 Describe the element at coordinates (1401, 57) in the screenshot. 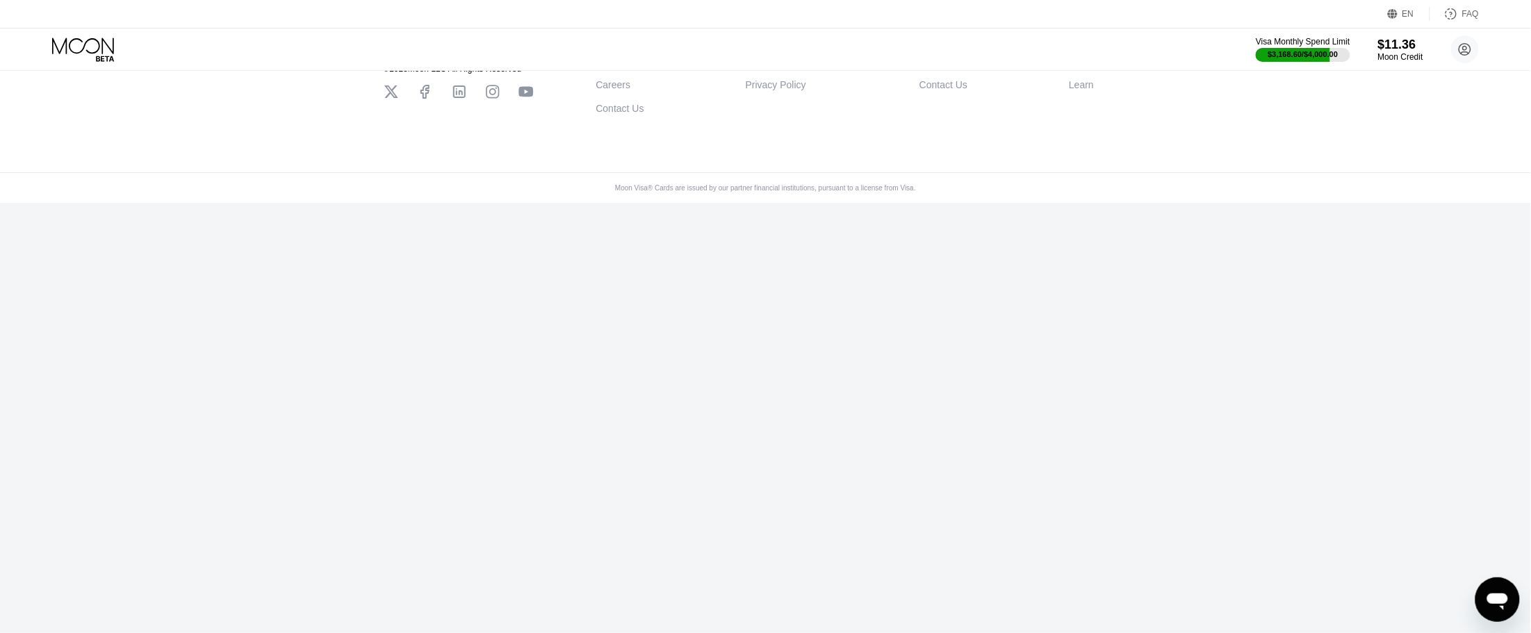

I see `div: Moon Credit` at that location.